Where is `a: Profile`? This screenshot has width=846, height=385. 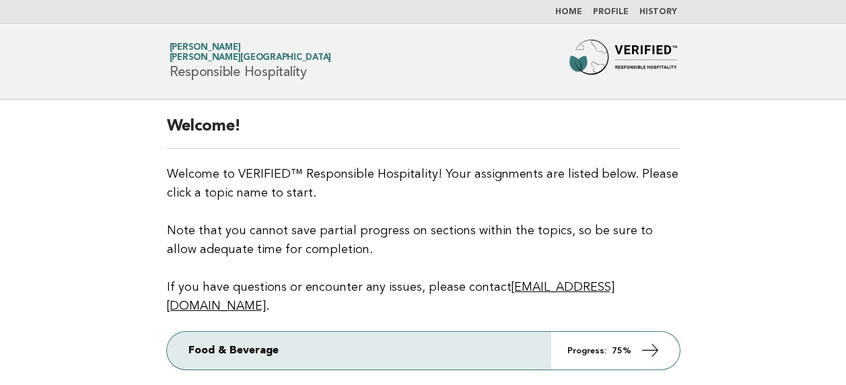
a: Profile is located at coordinates (611, 12).